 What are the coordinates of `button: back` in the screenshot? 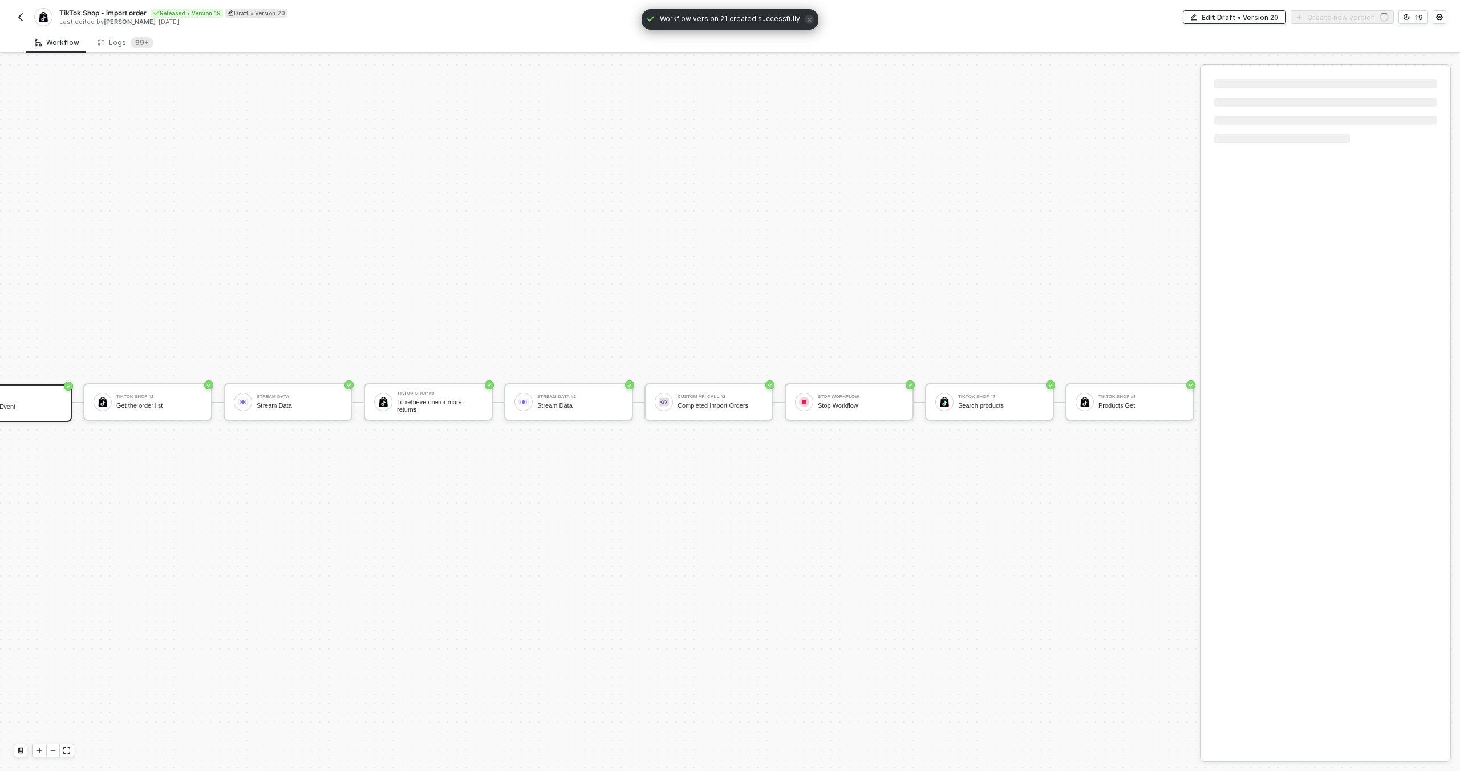 It's located at (21, 17).